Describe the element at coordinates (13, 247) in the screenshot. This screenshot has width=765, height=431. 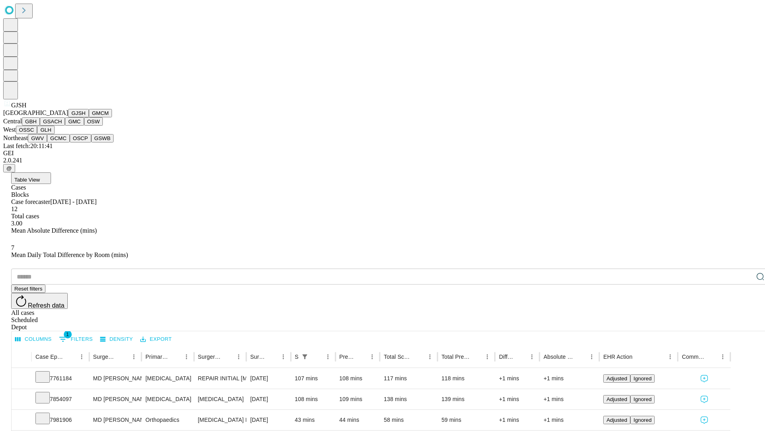
I see `span: 7` at that location.